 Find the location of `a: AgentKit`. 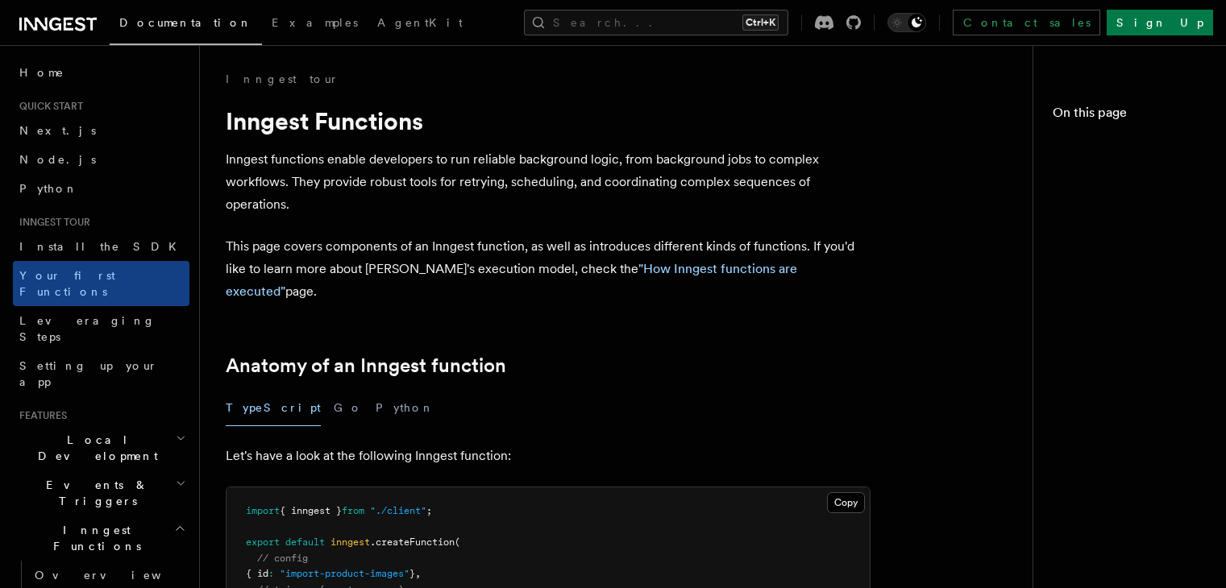

a: AgentKit is located at coordinates (420, 24).